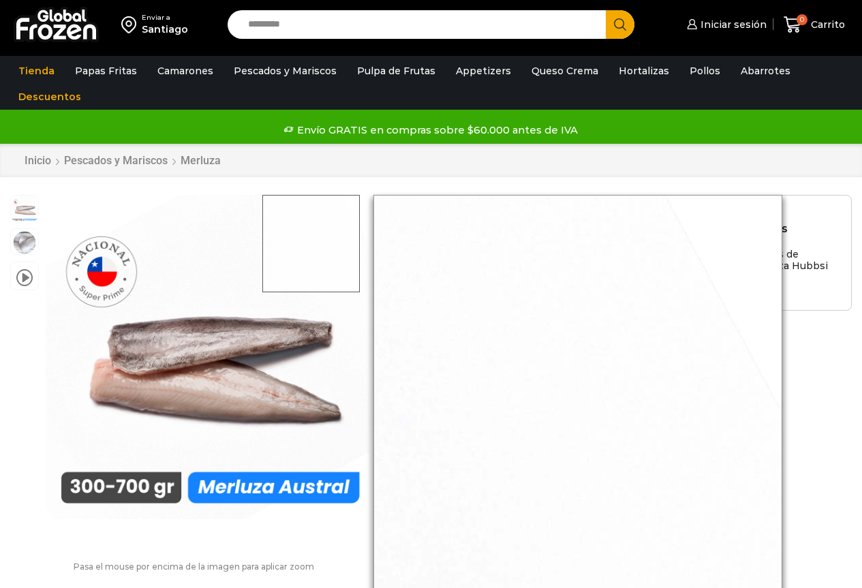  Describe the element at coordinates (123, 160) in the screenshot. I see `nav: Breadcrumb` at that location.